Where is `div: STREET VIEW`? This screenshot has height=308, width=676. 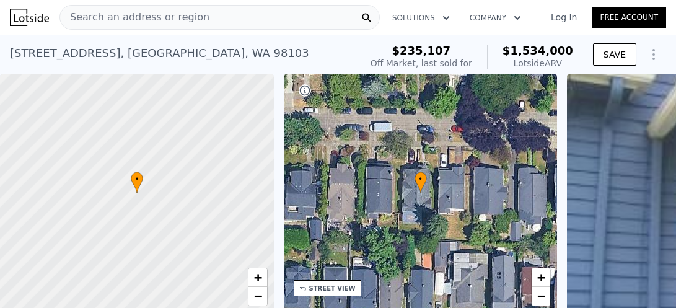
div: STREET VIEW is located at coordinates (332, 288).